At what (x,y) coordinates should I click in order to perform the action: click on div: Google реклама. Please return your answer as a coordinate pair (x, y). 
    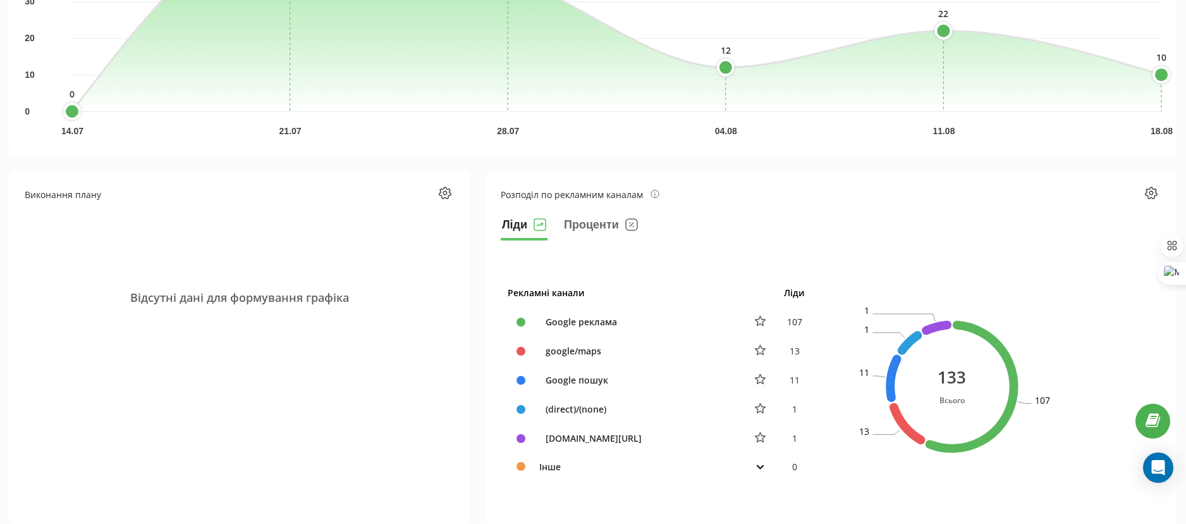
    Looking at the image, I should click on (638, 321).